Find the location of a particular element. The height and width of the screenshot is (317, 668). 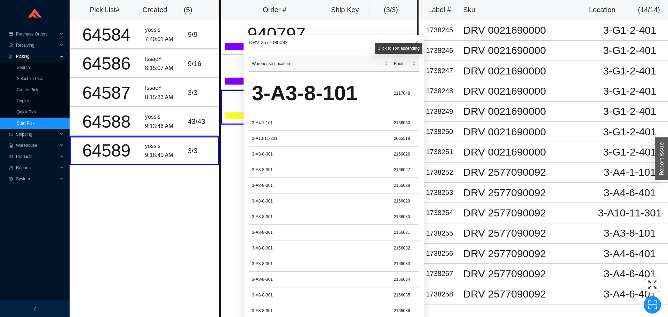

span: Picking is located at coordinates (37, 56).